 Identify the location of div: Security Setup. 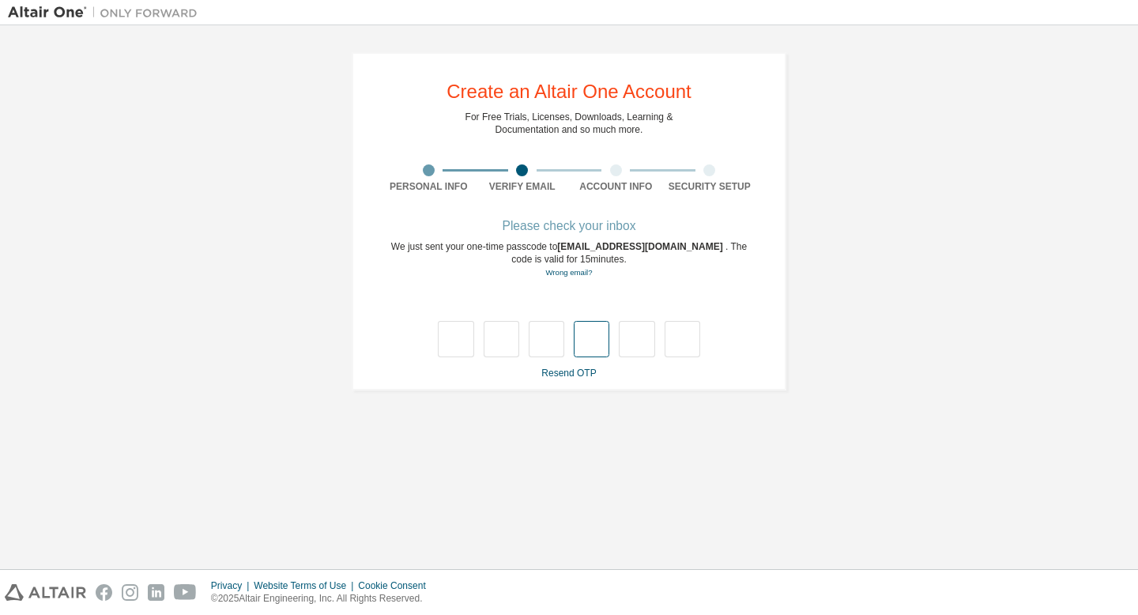
(710, 187).